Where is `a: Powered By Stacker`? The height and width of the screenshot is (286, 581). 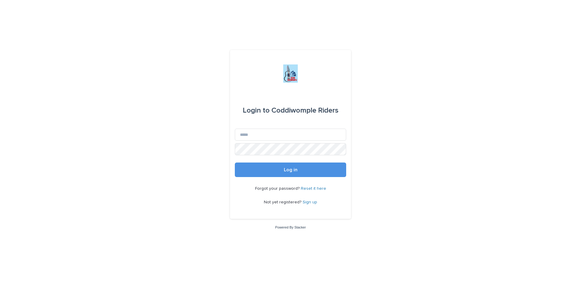
a: Powered By Stacker is located at coordinates (290, 227).